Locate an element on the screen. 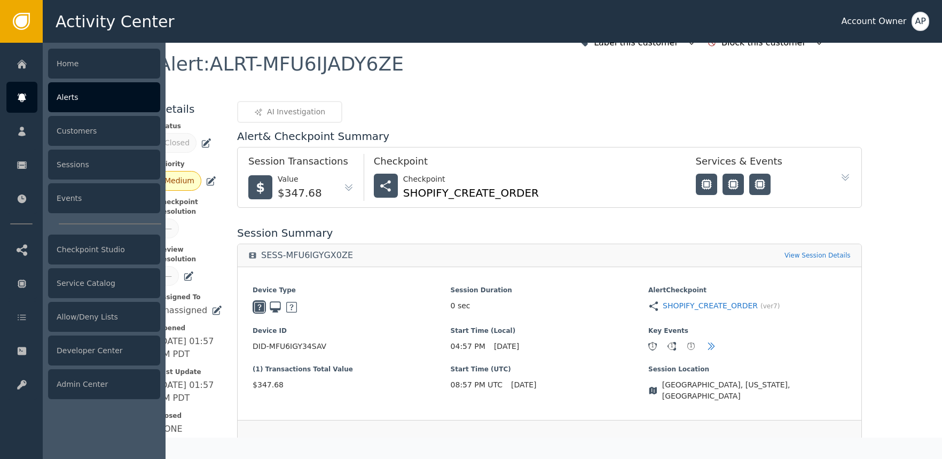 The width and height of the screenshot is (942, 459). span: Start Time (UTC) is located at coordinates (549, 369).